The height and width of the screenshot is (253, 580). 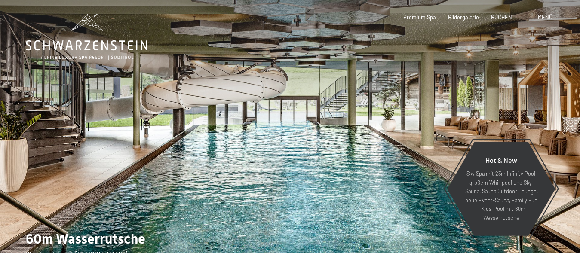 What do you see at coordinates (464, 17) in the screenshot?
I see `span: Bildergalerie` at bounding box center [464, 17].